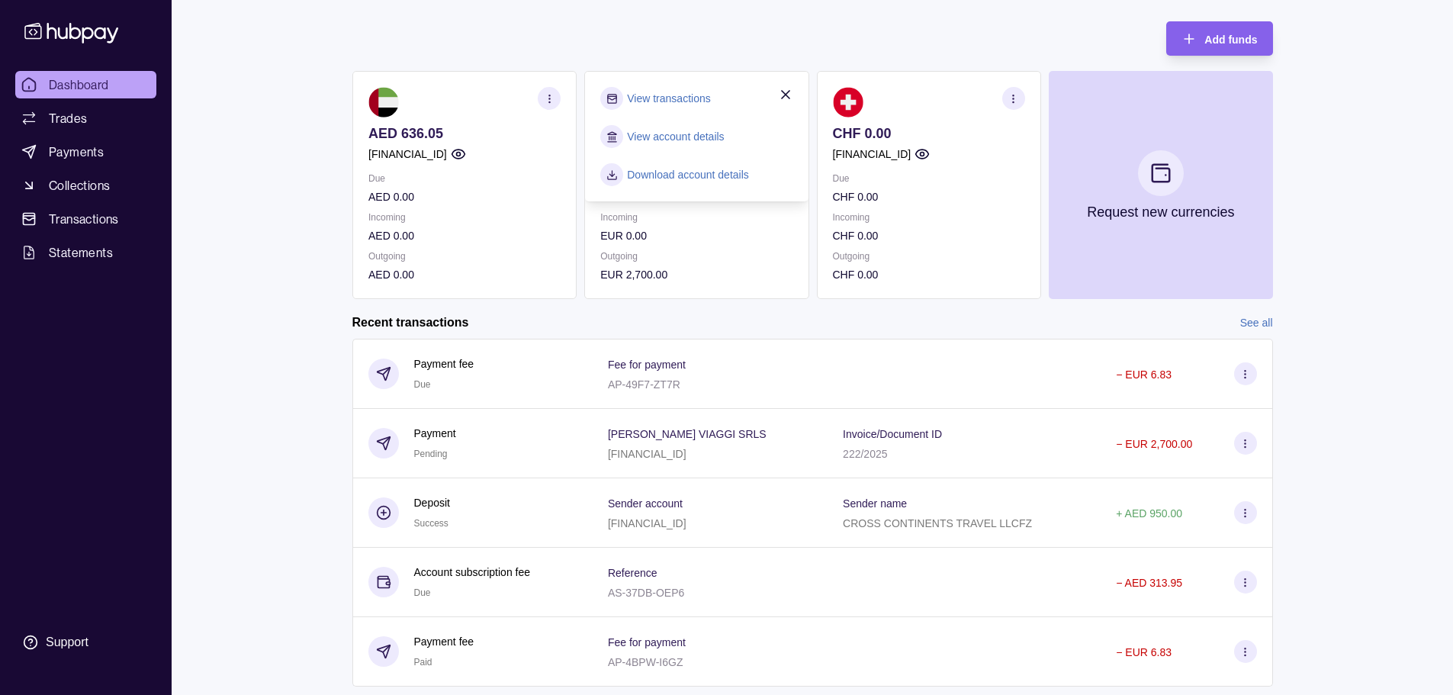 The height and width of the screenshot is (695, 1453). What do you see at coordinates (67, 642) in the screenshot?
I see `div: Support` at bounding box center [67, 642].